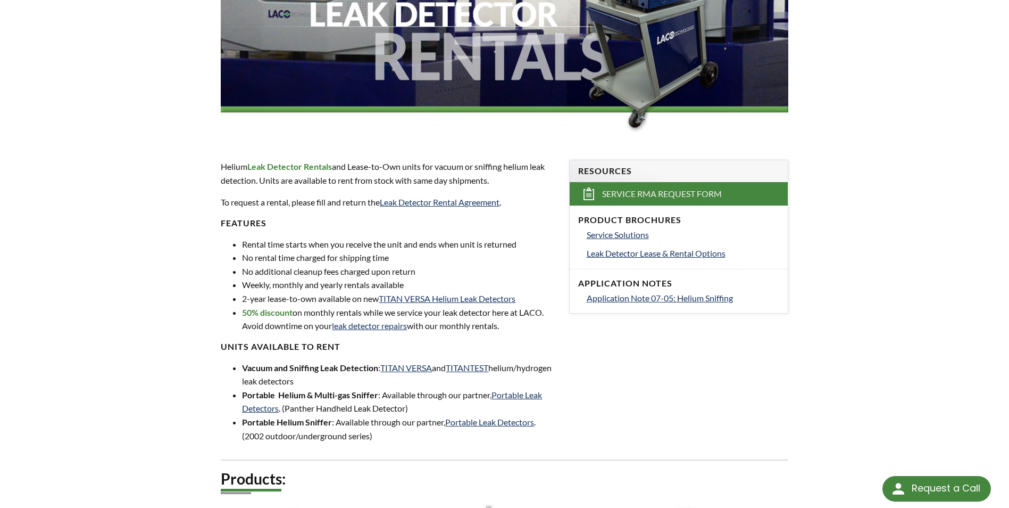 This screenshot has height=508, width=1009. What do you see at coordinates (388, 202) in the screenshot?
I see `p: To request a rental, please fill and return the .` at bounding box center [388, 202].